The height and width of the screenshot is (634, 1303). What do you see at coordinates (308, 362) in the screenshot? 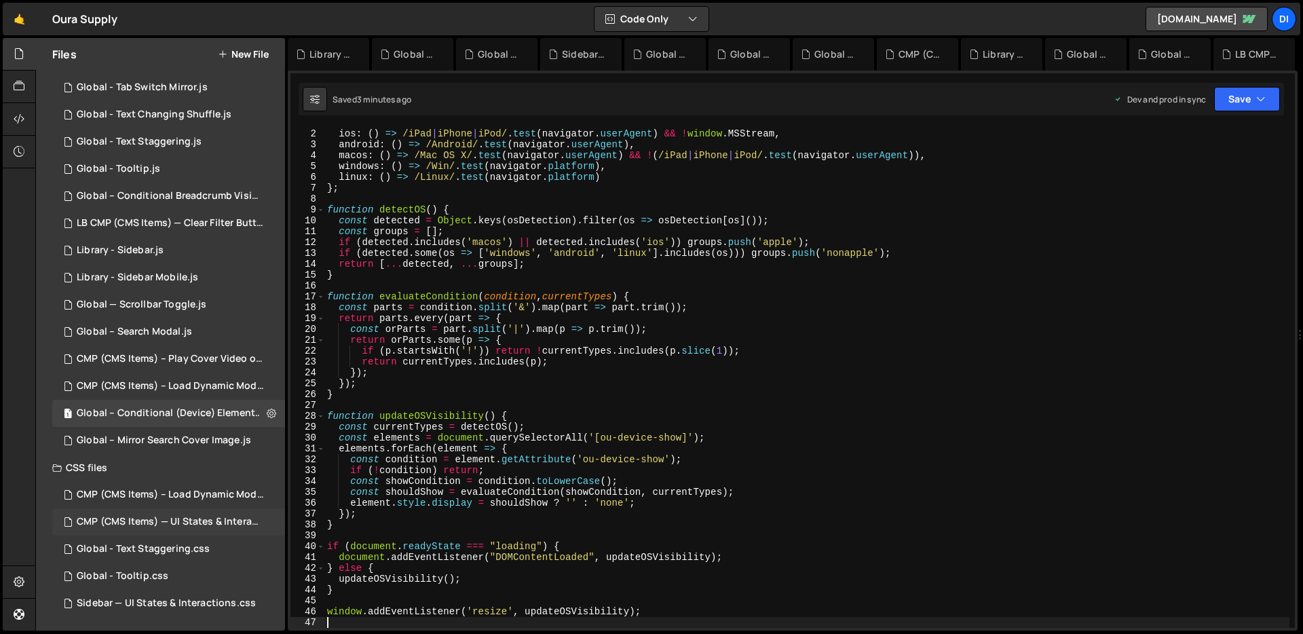
I see `div: 23` at bounding box center [308, 362].